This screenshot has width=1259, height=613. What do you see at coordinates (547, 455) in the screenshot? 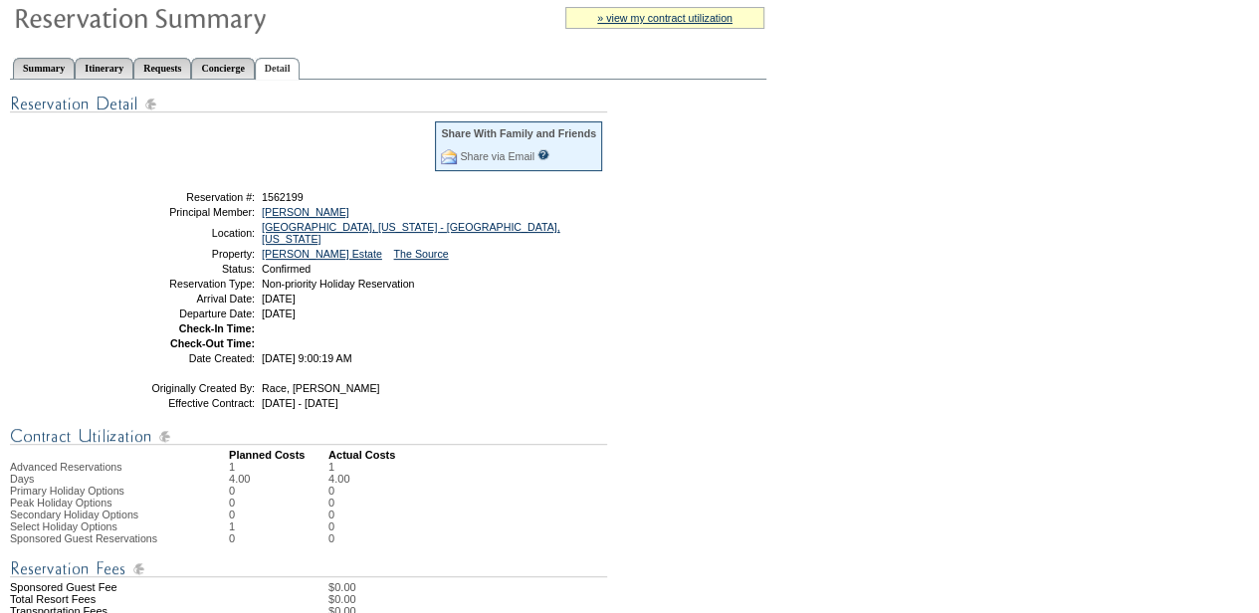
I see `td: Actual Costs` at bounding box center [547, 455].